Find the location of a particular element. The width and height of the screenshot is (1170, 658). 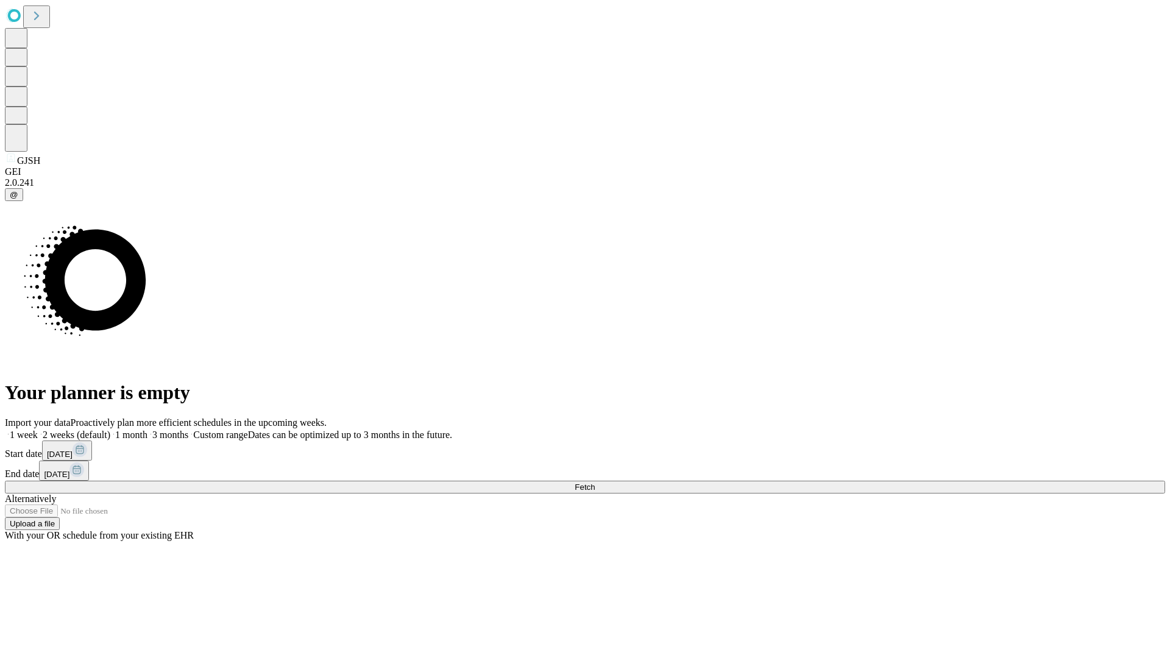

h1: Your planner is empty is located at coordinates (585, 392).